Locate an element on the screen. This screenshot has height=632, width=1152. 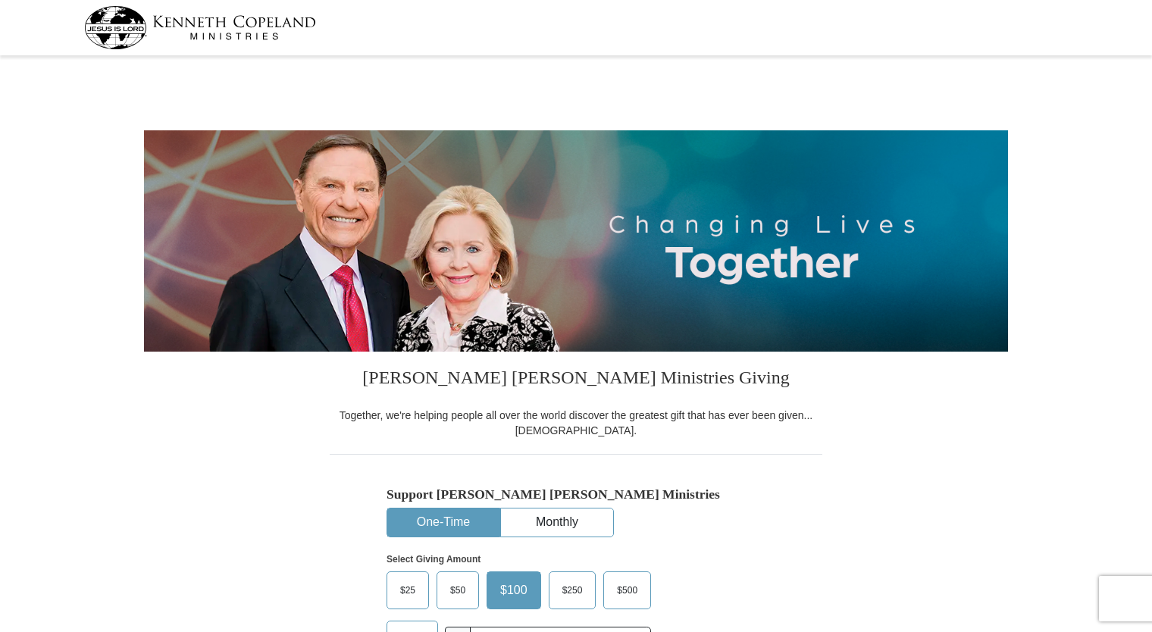
span: $250 is located at coordinates (572, 590).